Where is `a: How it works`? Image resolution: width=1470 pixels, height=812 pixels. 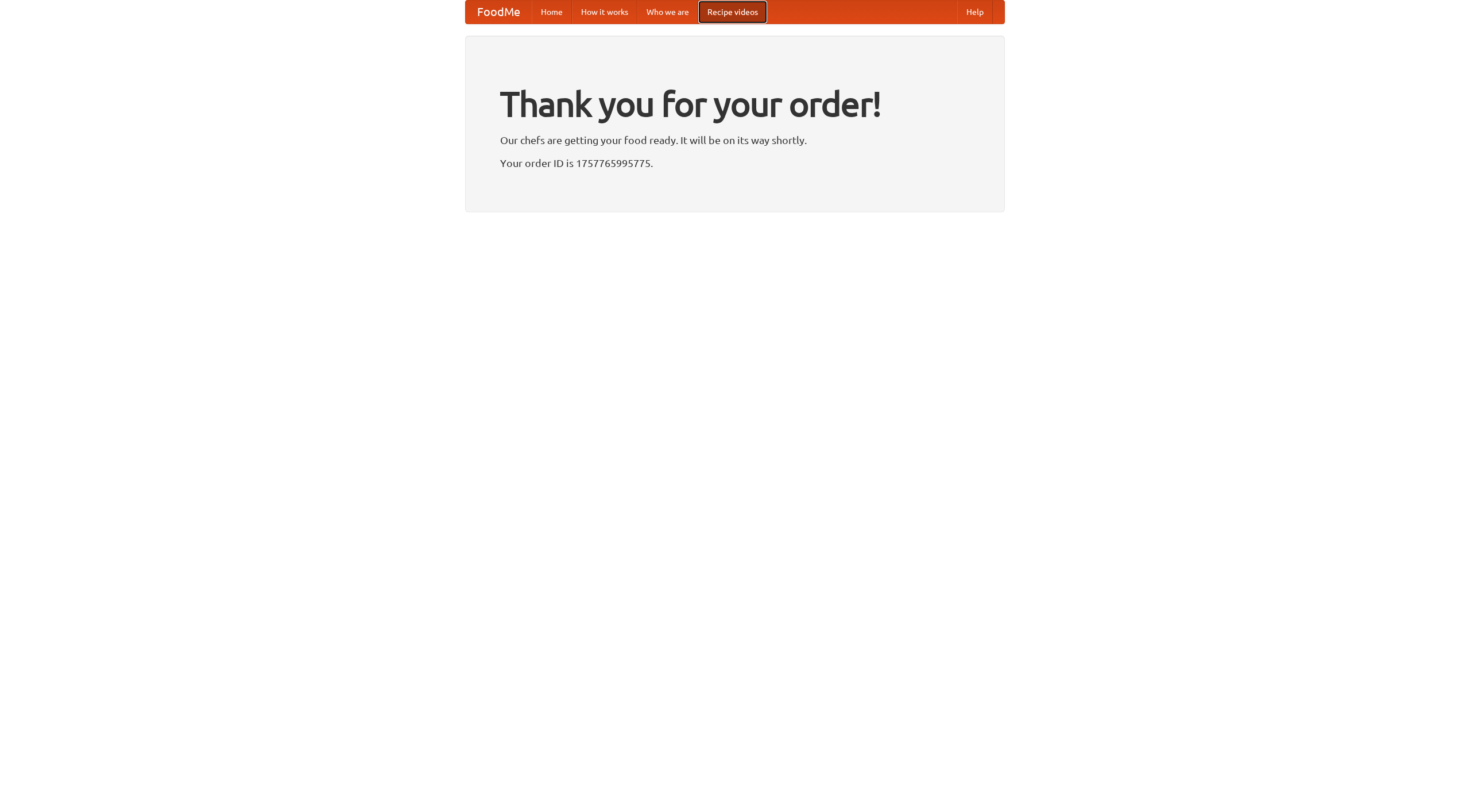 a: How it works is located at coordinates (605, 12).